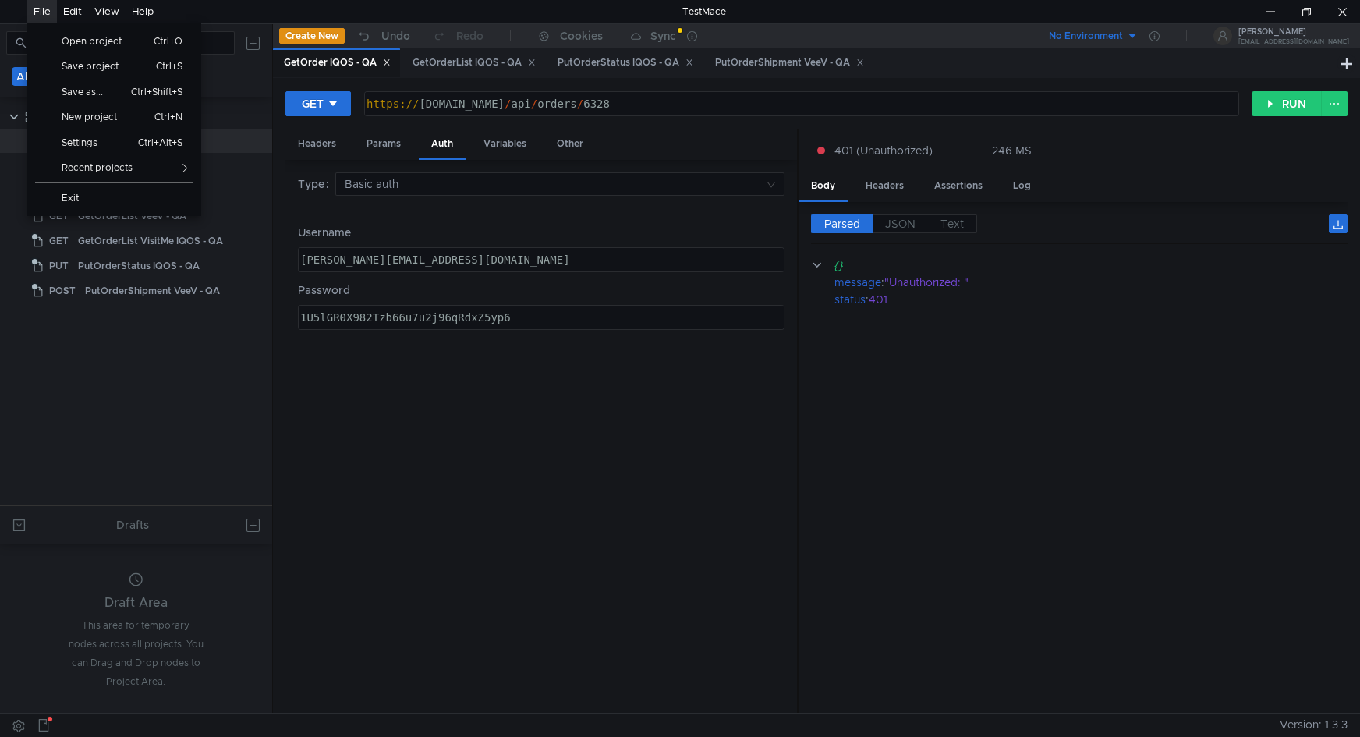 The image size is (1360, 737). What do you see at coordinates (458, 36) in the screenshot?
I see `button: Redo` at bounding box center [458, 36].